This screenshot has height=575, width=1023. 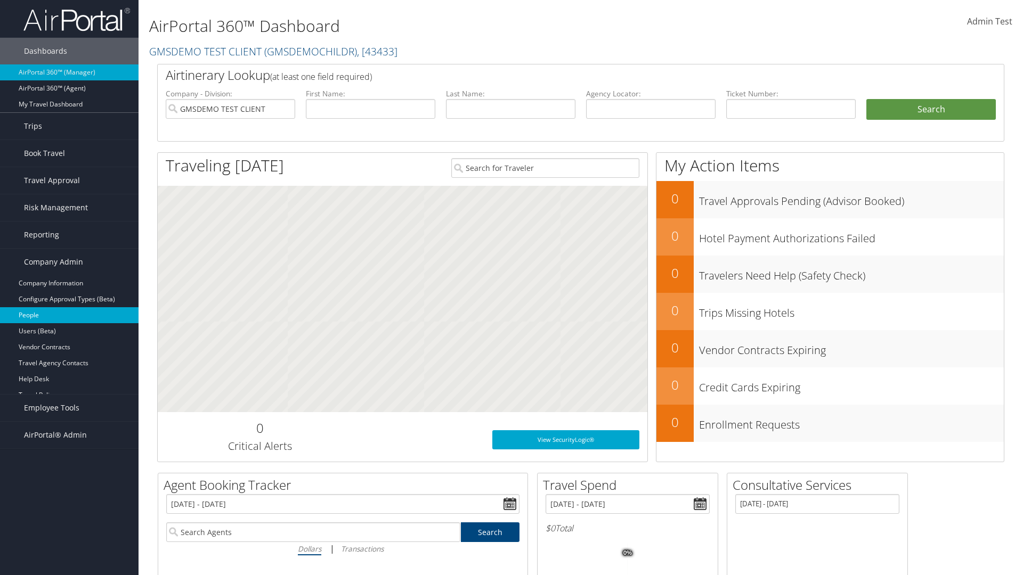 I want to click on span: Travel Approval, so click(x=52, y=181).